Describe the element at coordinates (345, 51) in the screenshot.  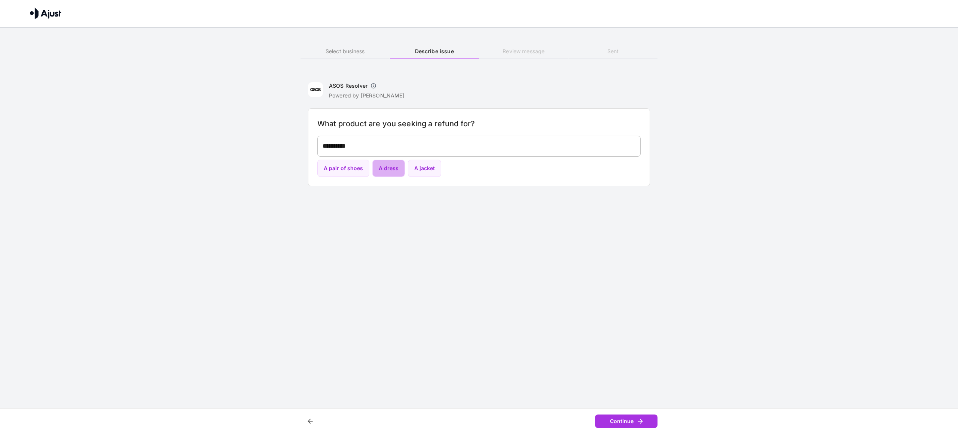
I see `h6: Select business` at that location.